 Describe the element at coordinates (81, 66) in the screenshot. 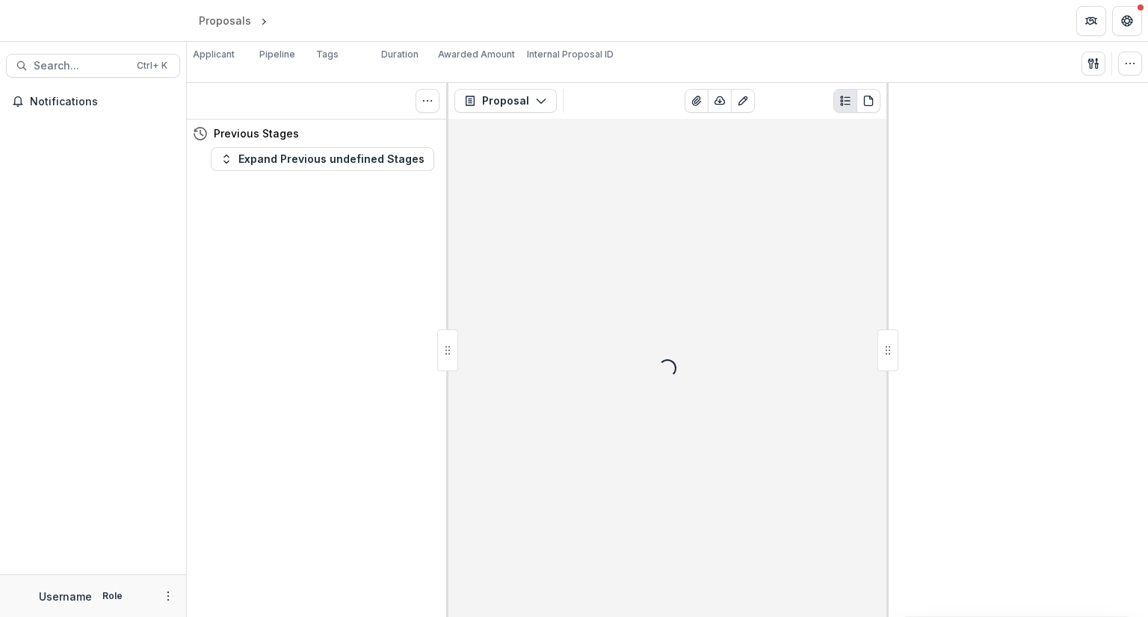

I see `span: Search...` at that location.